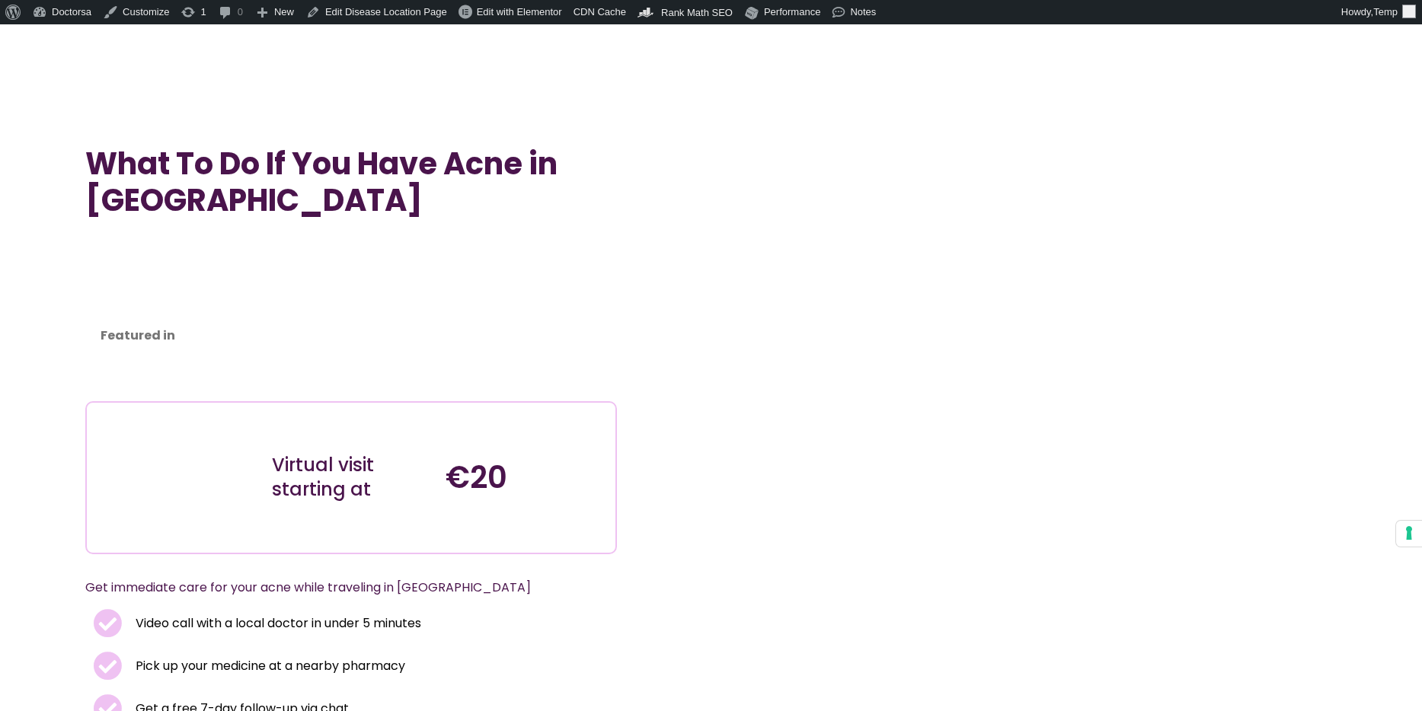  Describe the element at coordinates (1386, 11) in the screenshot. I see `span: Temp` at that location.